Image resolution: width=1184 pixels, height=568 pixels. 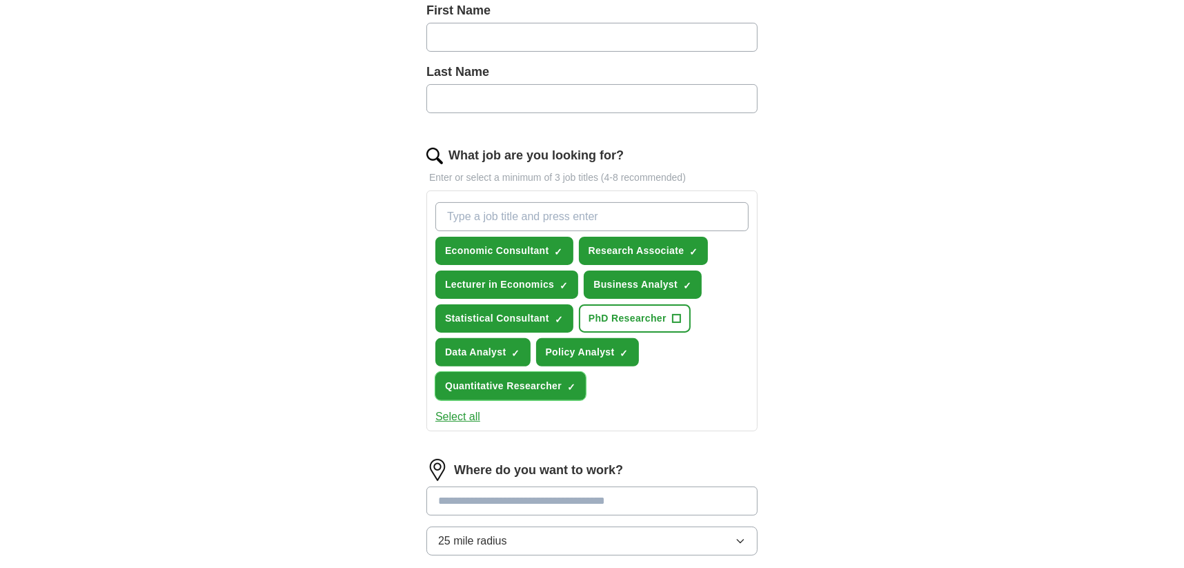 I want to click on label: What job are you looking for?, so click(x=536, y=155).